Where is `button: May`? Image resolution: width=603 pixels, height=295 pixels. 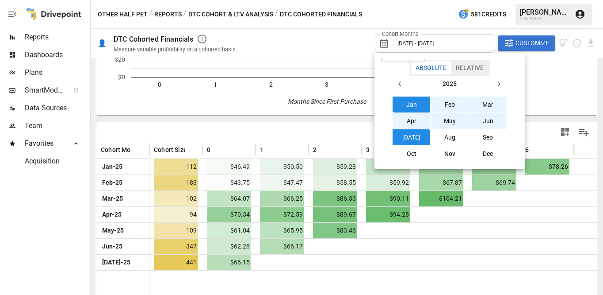
button: May is located at coordinates (450, 121).